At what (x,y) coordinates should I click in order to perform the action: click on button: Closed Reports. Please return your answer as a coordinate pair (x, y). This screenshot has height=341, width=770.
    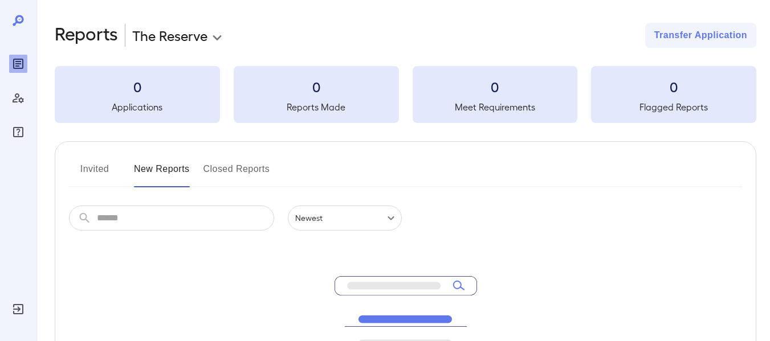
    Looking at the image, I should click on (236, 174).